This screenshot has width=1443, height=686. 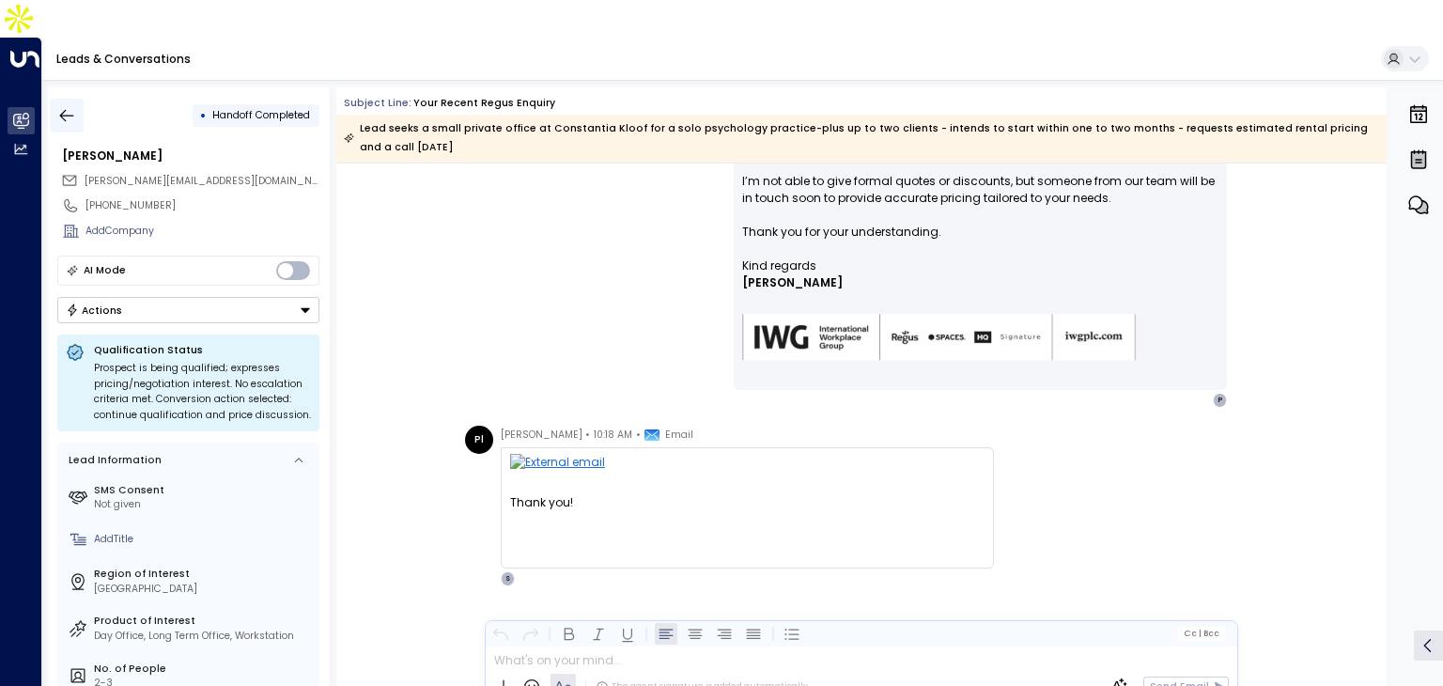 What do you see at coordinates (204, 539) in the screenshot?
I see `div: AddTitle` at bounding box center [204, 539].